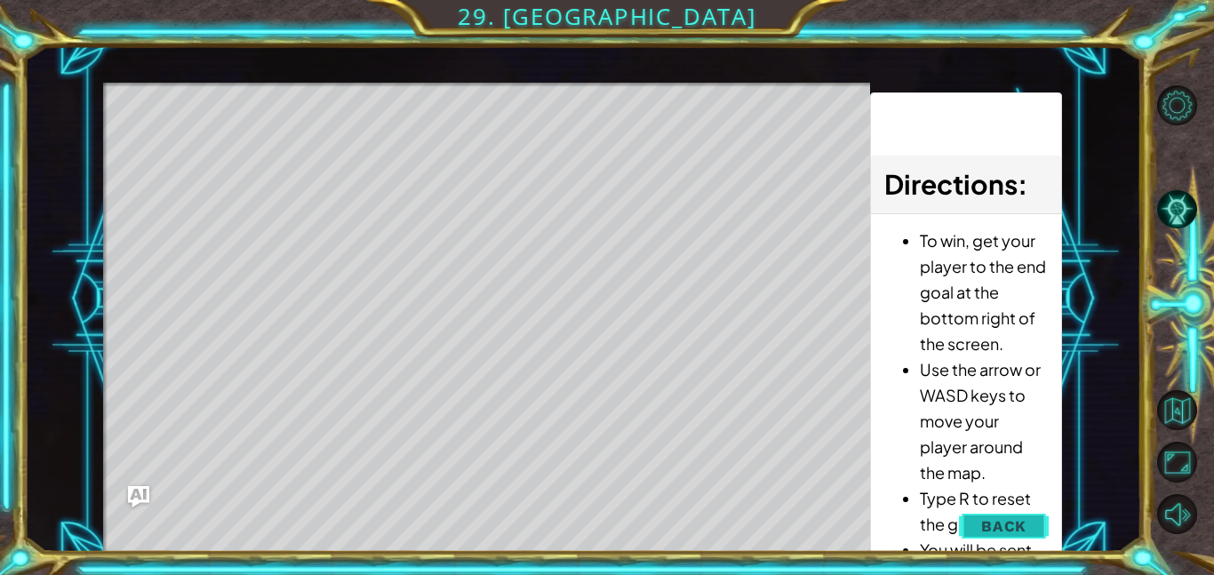 The image size is (1214, 575). What do you see at coordinates (1176, 514) in the screenshot?
I see `button: Mute` at bounding box center [1176, 514].